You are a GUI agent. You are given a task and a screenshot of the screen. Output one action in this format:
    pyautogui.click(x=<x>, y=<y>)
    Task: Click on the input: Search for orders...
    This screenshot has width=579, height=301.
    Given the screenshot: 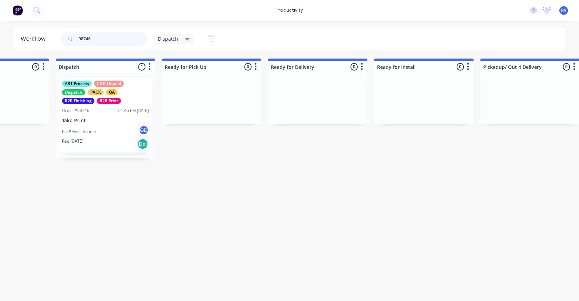 What is the action you would take?
    pyautogui.click(x=113, y=39)
    